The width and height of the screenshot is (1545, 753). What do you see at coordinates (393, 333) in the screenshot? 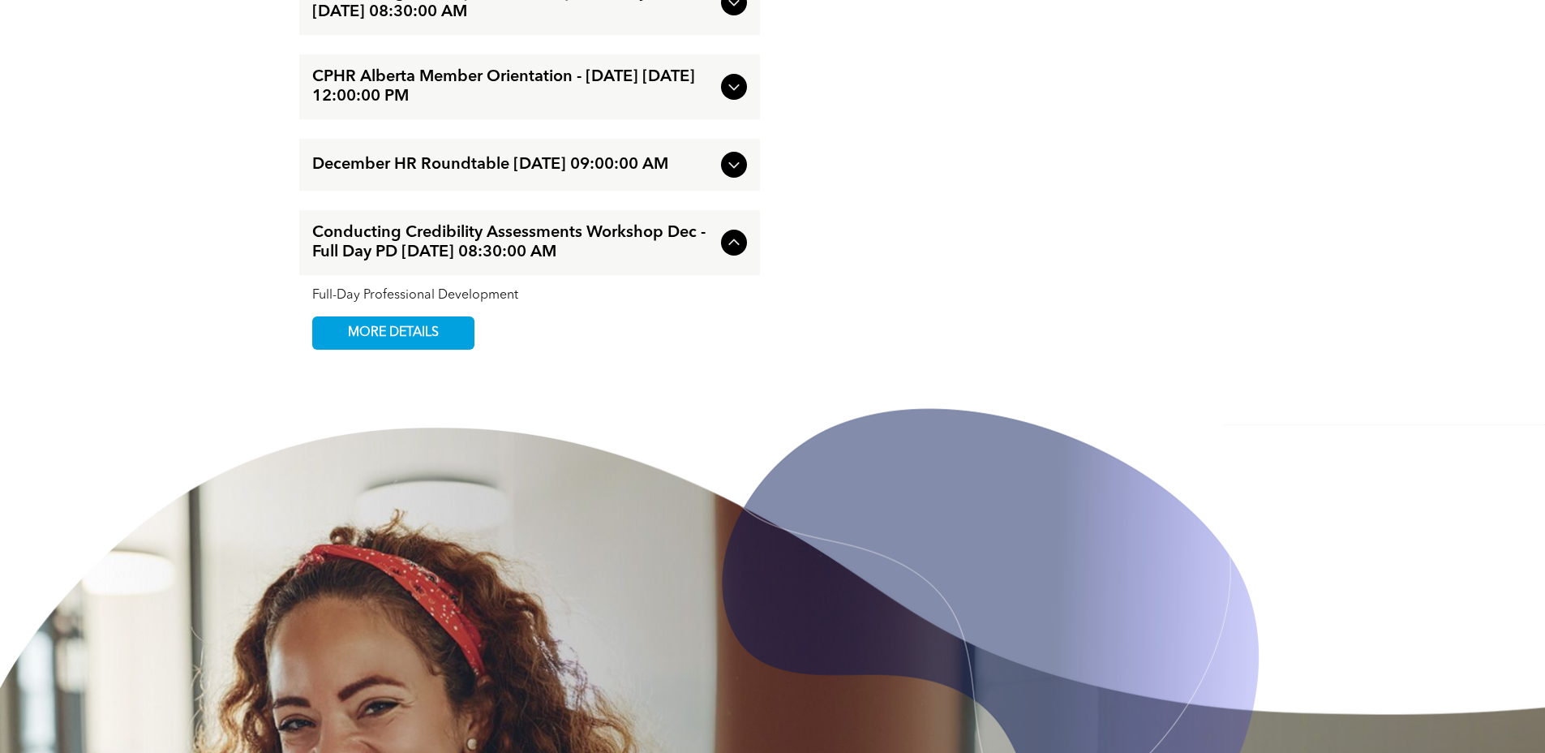
I see `a: MORE DETAILS` at bounding box center [393, 333].